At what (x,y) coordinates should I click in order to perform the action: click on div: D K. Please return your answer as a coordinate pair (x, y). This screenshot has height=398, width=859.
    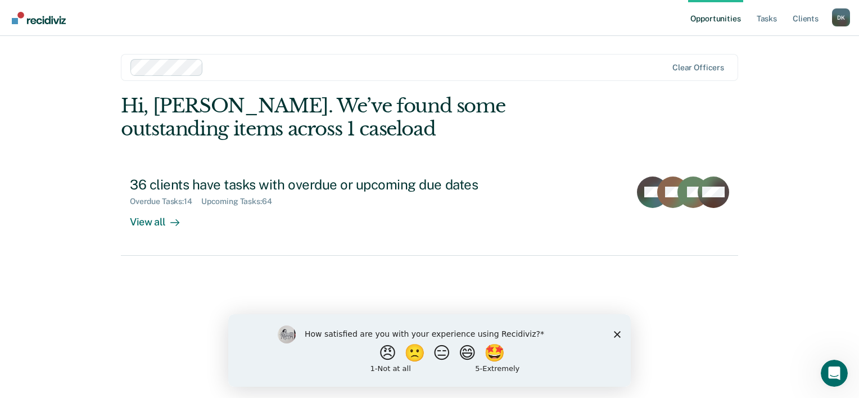
    Looking at the image, I should click on (841, 17).